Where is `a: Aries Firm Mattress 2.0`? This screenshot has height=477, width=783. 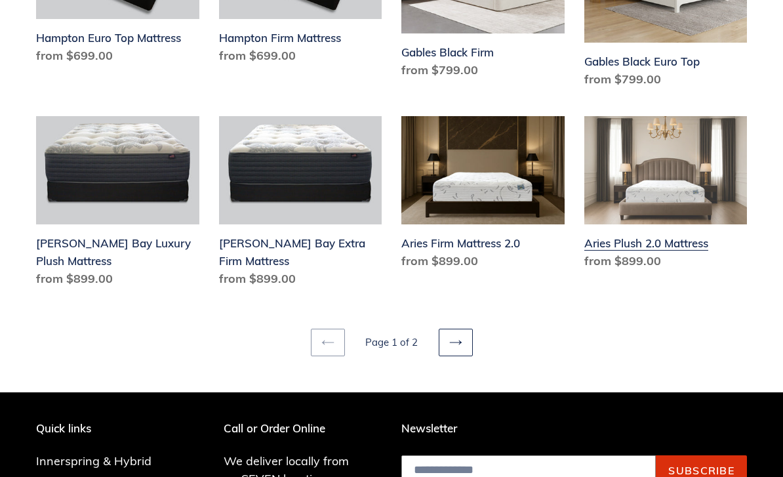
a: Aries Firm Mattress 2.0 is located at coordinates (483, 196).